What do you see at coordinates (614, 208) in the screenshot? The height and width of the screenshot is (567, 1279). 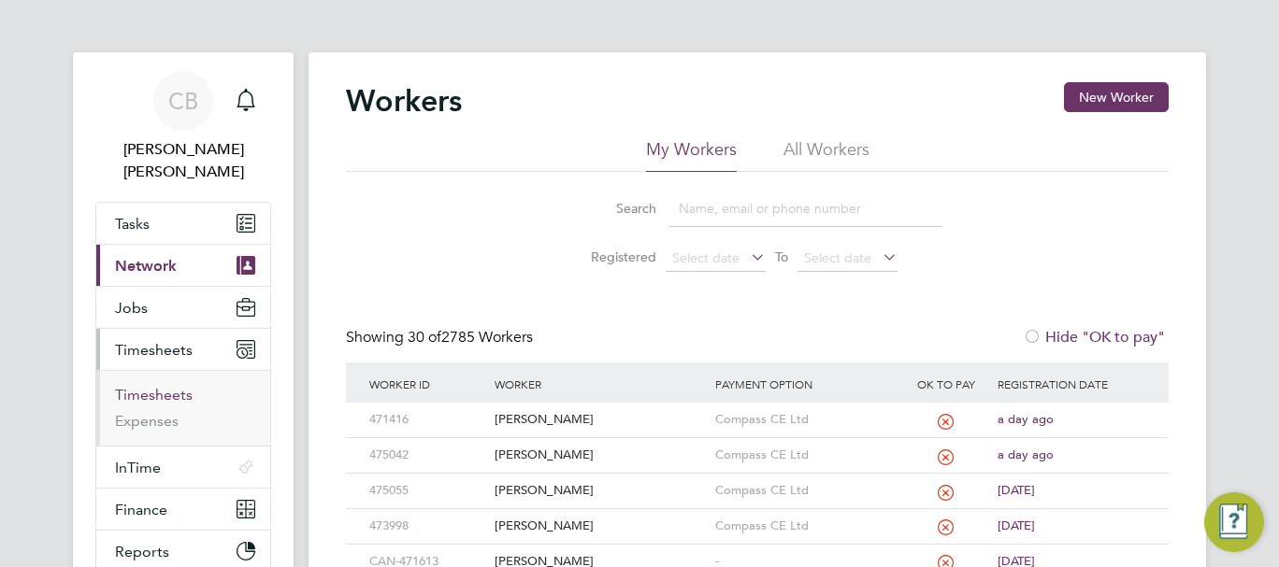 I see `label: Search` at bounding box center [614, 208].